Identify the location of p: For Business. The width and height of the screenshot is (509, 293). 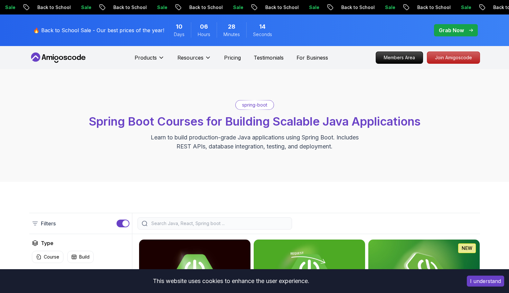
(312, 58).